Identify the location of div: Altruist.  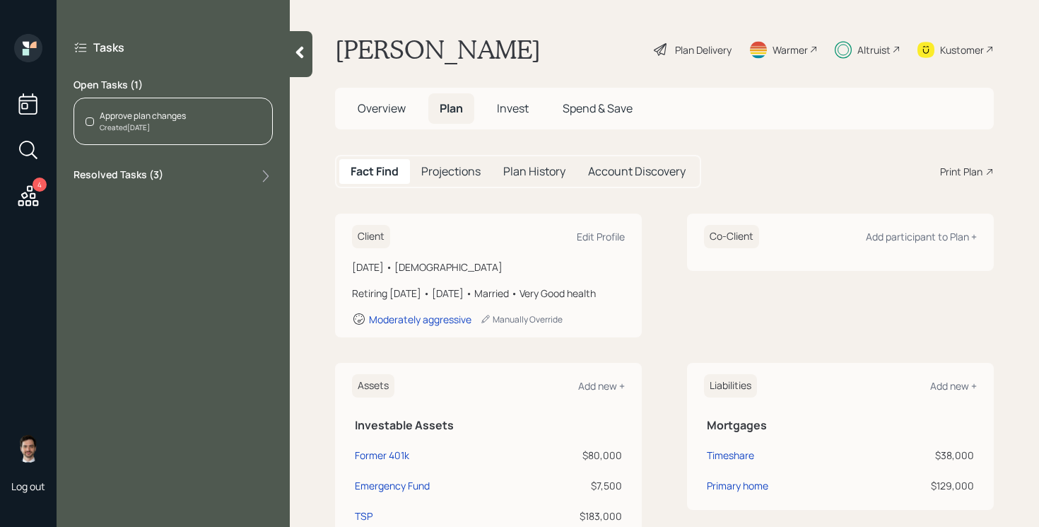
(874, 49).